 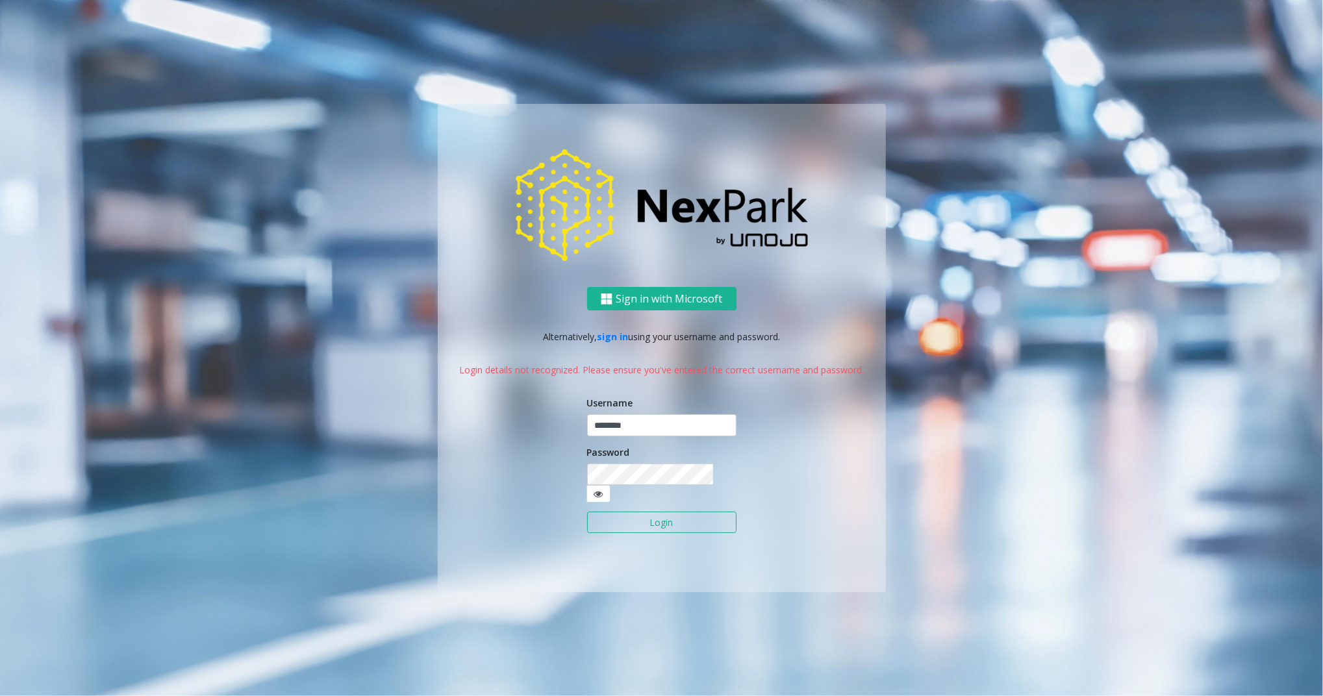 I want to click on label: Username, so click(x=610, y=403).